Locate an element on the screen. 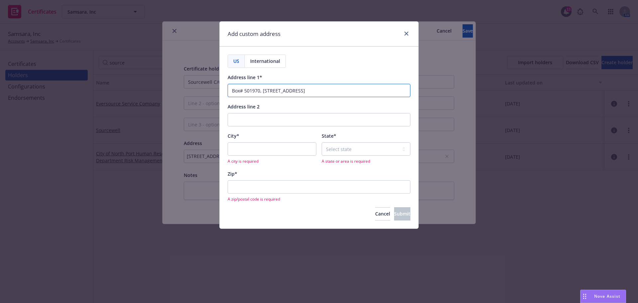 The image size is (638, 303). span: A state or area is required is located at coordinates (366, 161).